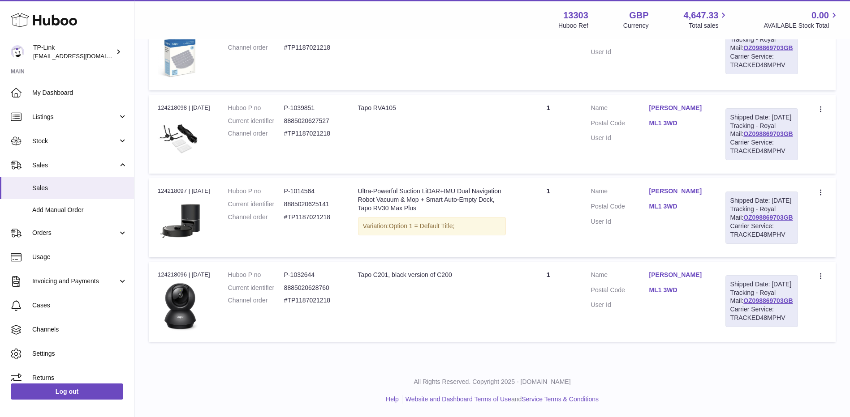  I want to click on span: Cases, so click(80, 305).